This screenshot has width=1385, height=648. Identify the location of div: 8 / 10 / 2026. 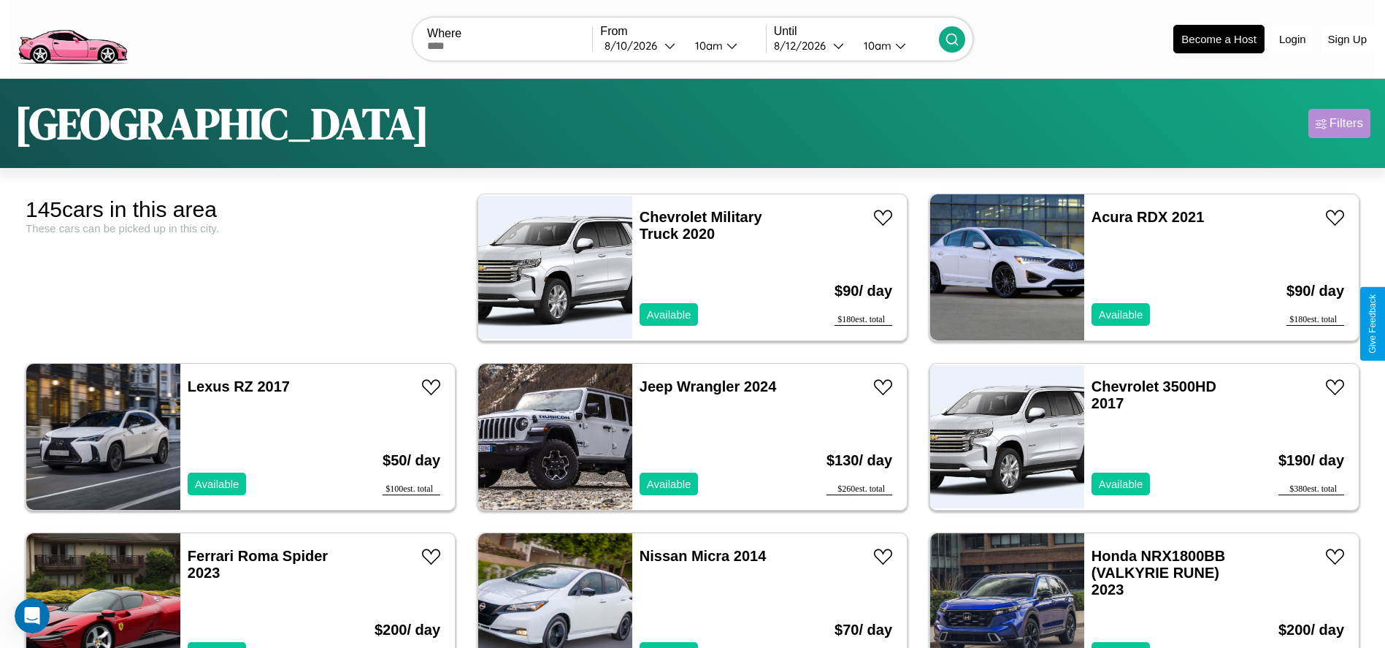
(634, 45).